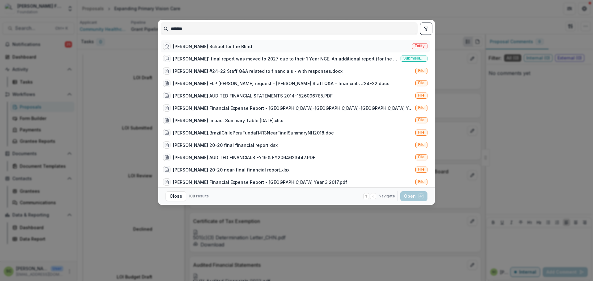 The image size is (593, 281). I want to click on span: Submission comment, so click(414, 58).